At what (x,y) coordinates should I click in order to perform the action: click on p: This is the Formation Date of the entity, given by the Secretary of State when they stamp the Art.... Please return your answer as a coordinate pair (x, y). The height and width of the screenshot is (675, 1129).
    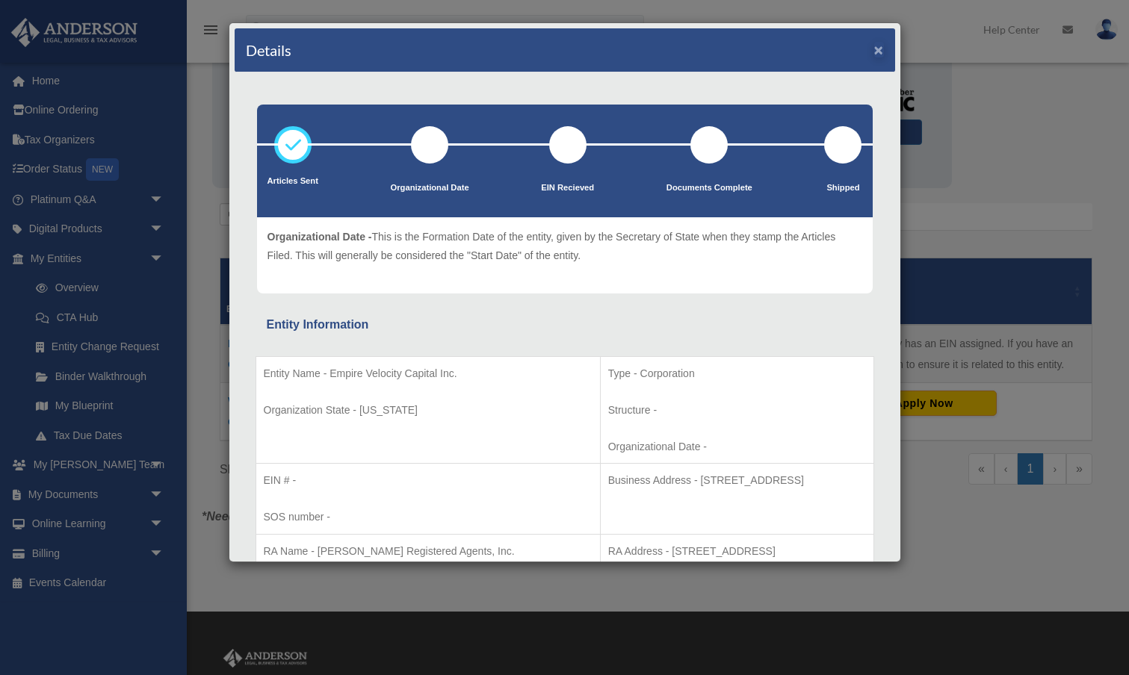
    Looking at the image, I should click on (565, 246).